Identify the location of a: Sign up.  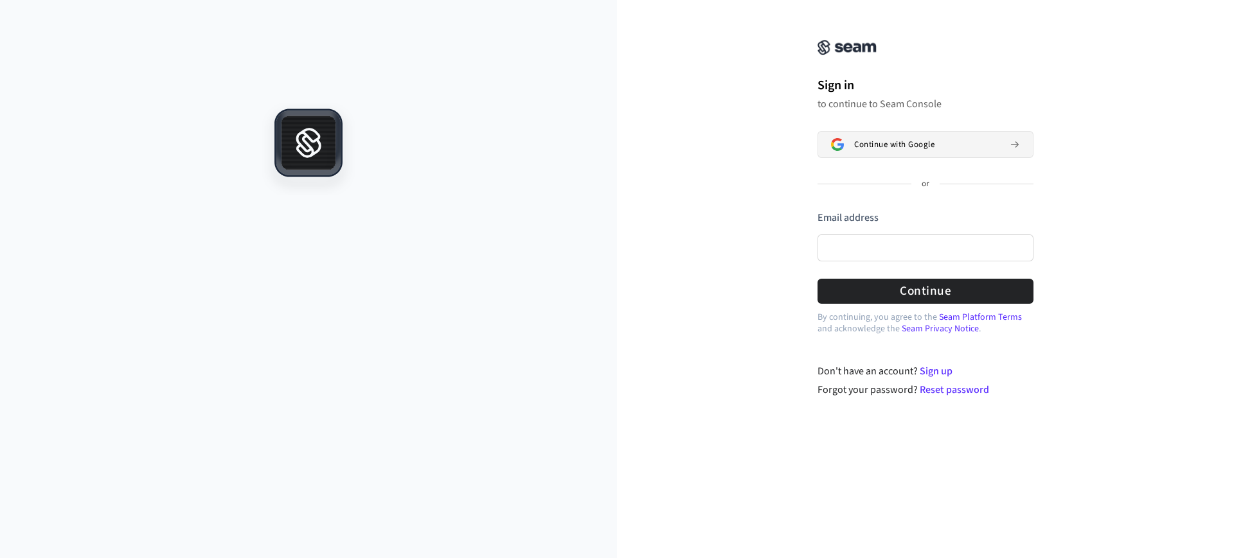
(936, 371).